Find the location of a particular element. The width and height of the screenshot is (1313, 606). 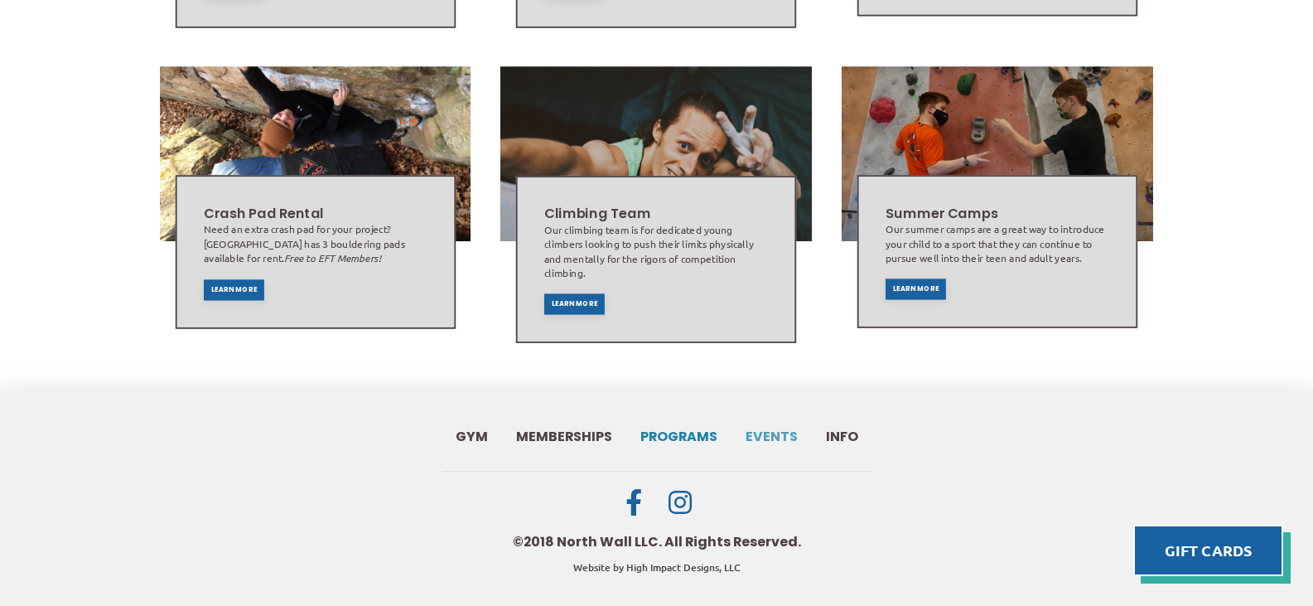

h2: Summer Camps is located at coordinates (998, 213).